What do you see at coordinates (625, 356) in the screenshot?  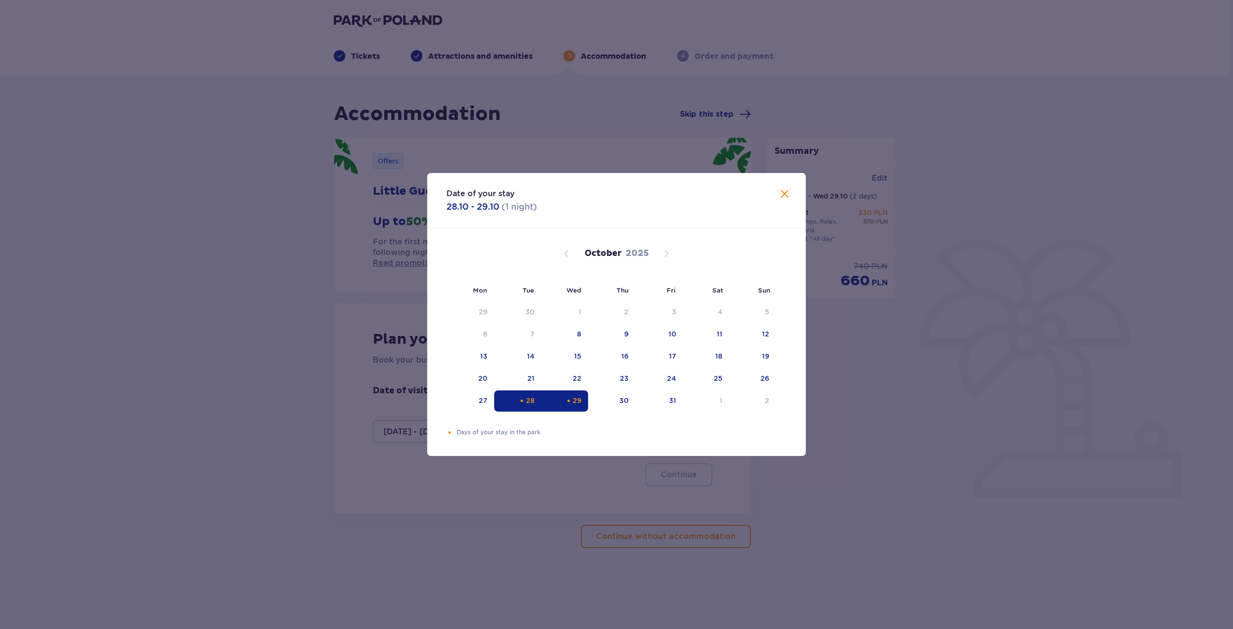 I see `div: 16` at bounding box center [625, 356].